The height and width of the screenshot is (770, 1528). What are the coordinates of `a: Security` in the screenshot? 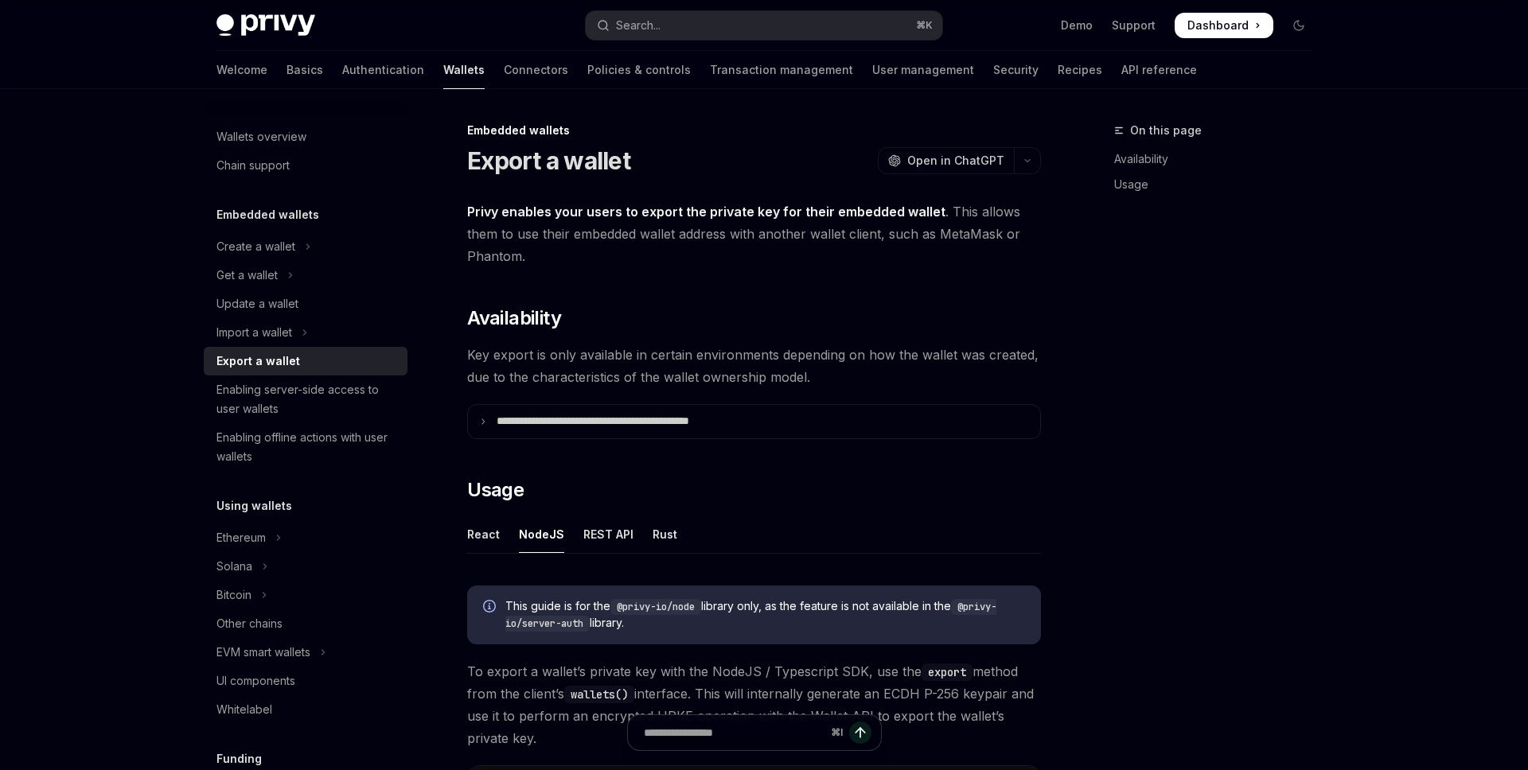 It's located at (1015, 70).